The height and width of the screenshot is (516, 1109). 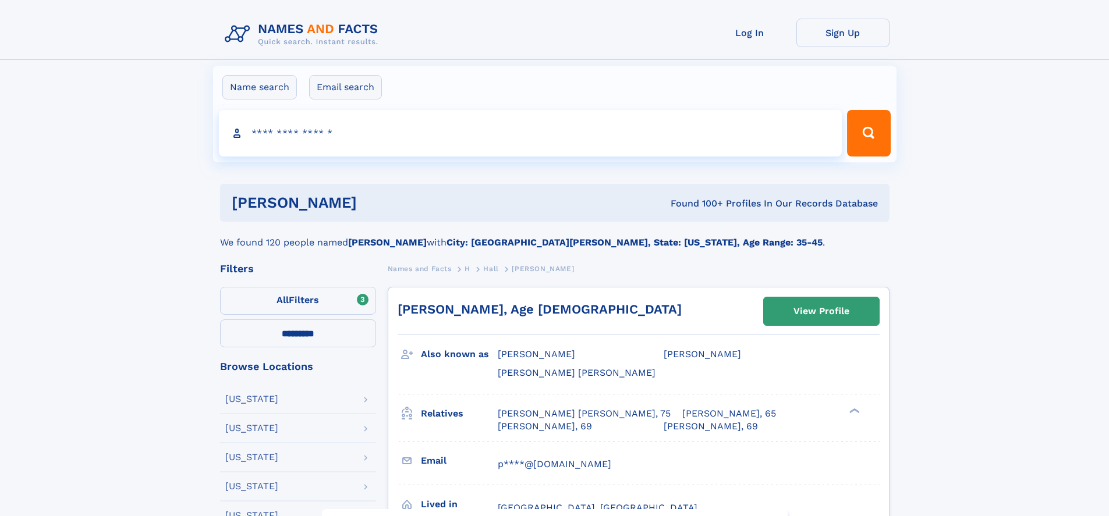 I want to click on h3: Lived in, so click(x=459, y=505).